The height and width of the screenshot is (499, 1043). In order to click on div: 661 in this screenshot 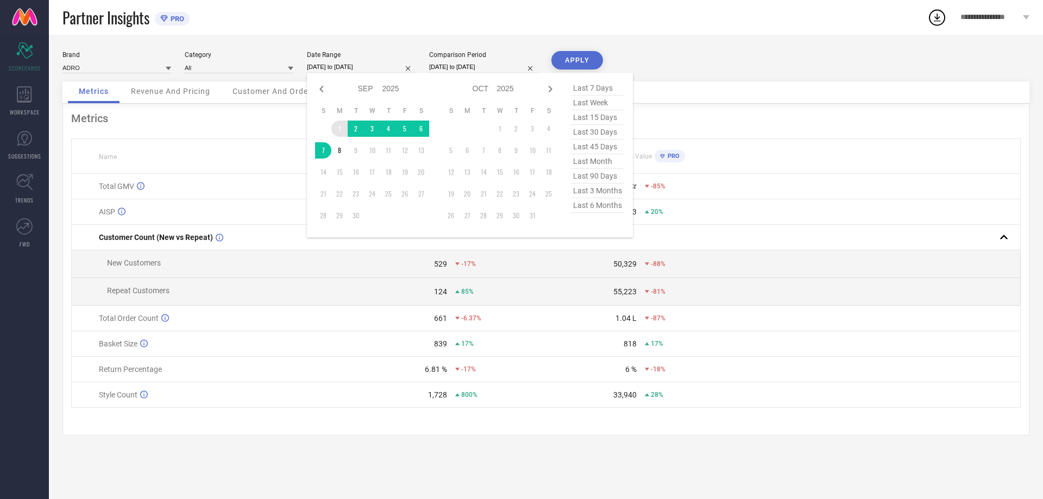, I will do `click(441, 318)`.